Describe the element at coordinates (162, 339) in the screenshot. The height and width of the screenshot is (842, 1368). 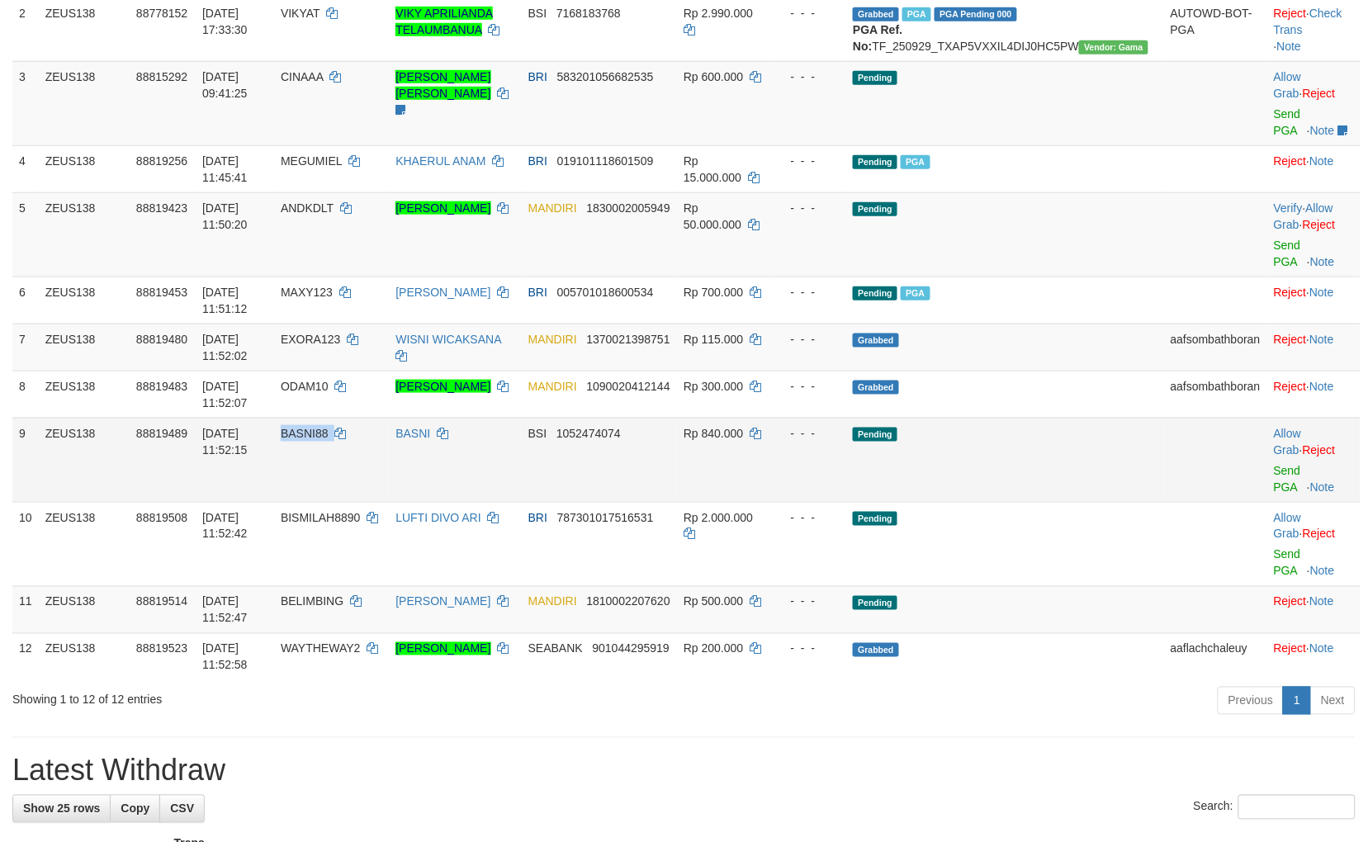
I see `span: 88819480` at that location.